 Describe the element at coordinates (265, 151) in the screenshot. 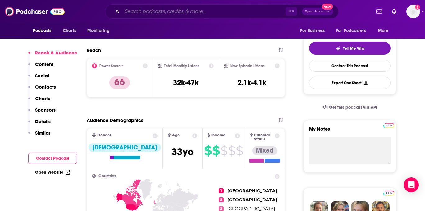

I see `div: Mixed` at that location.